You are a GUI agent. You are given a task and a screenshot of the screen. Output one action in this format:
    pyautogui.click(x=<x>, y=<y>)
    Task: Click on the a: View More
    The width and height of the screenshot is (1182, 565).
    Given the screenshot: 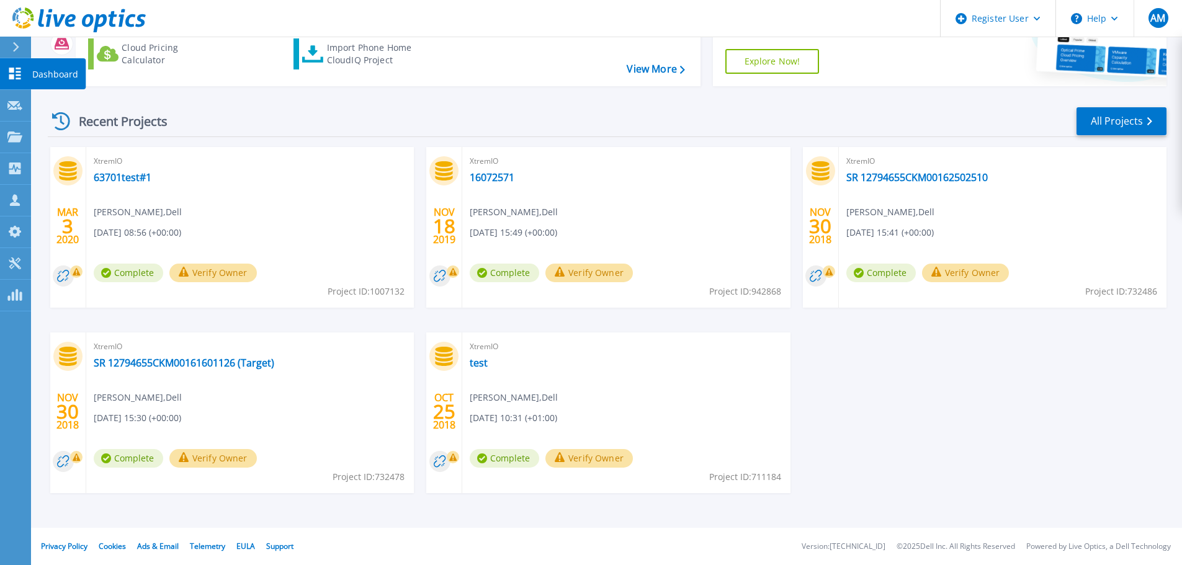 What is the action you would take?
    pyautogui.click(x=655, y=69)
    